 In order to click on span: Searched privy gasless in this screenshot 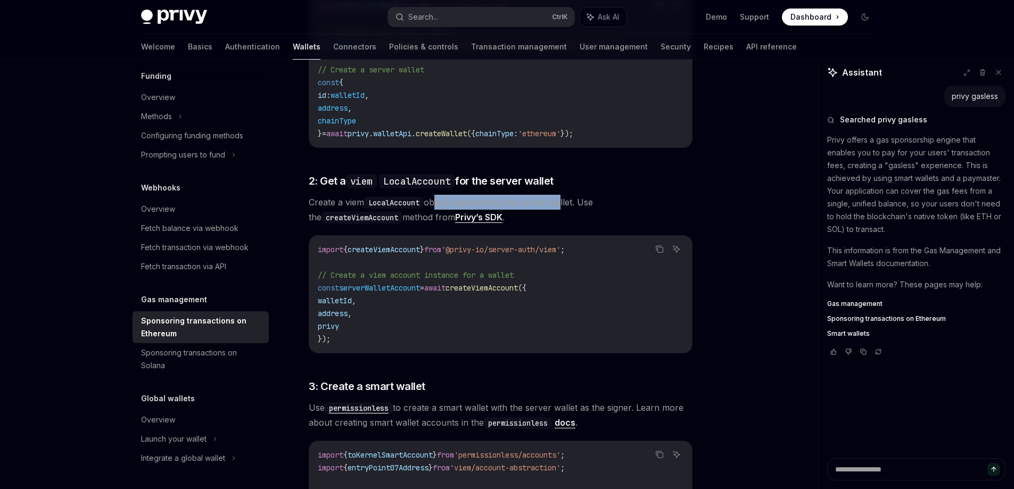, I will do `click(884, 120)`.